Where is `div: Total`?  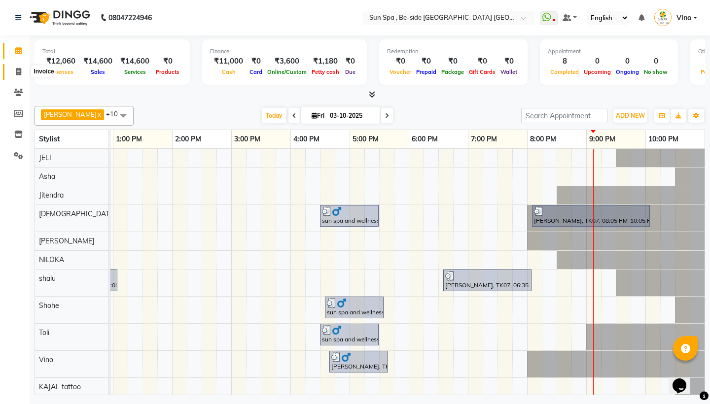 div: Total is located at coordinates (112, 51).